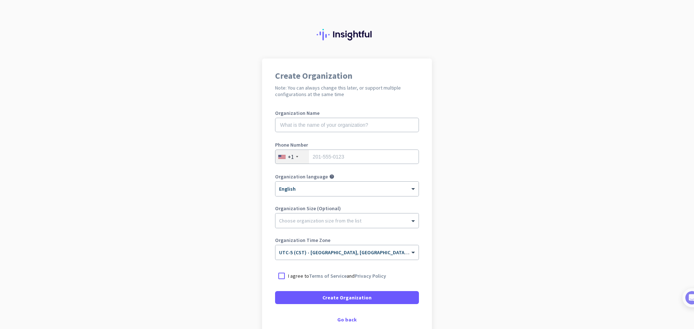  What do you see at coordinates (347, 157) in the screenshot?
I see `input: 201-555-0123` at bounding box center [347, 157].